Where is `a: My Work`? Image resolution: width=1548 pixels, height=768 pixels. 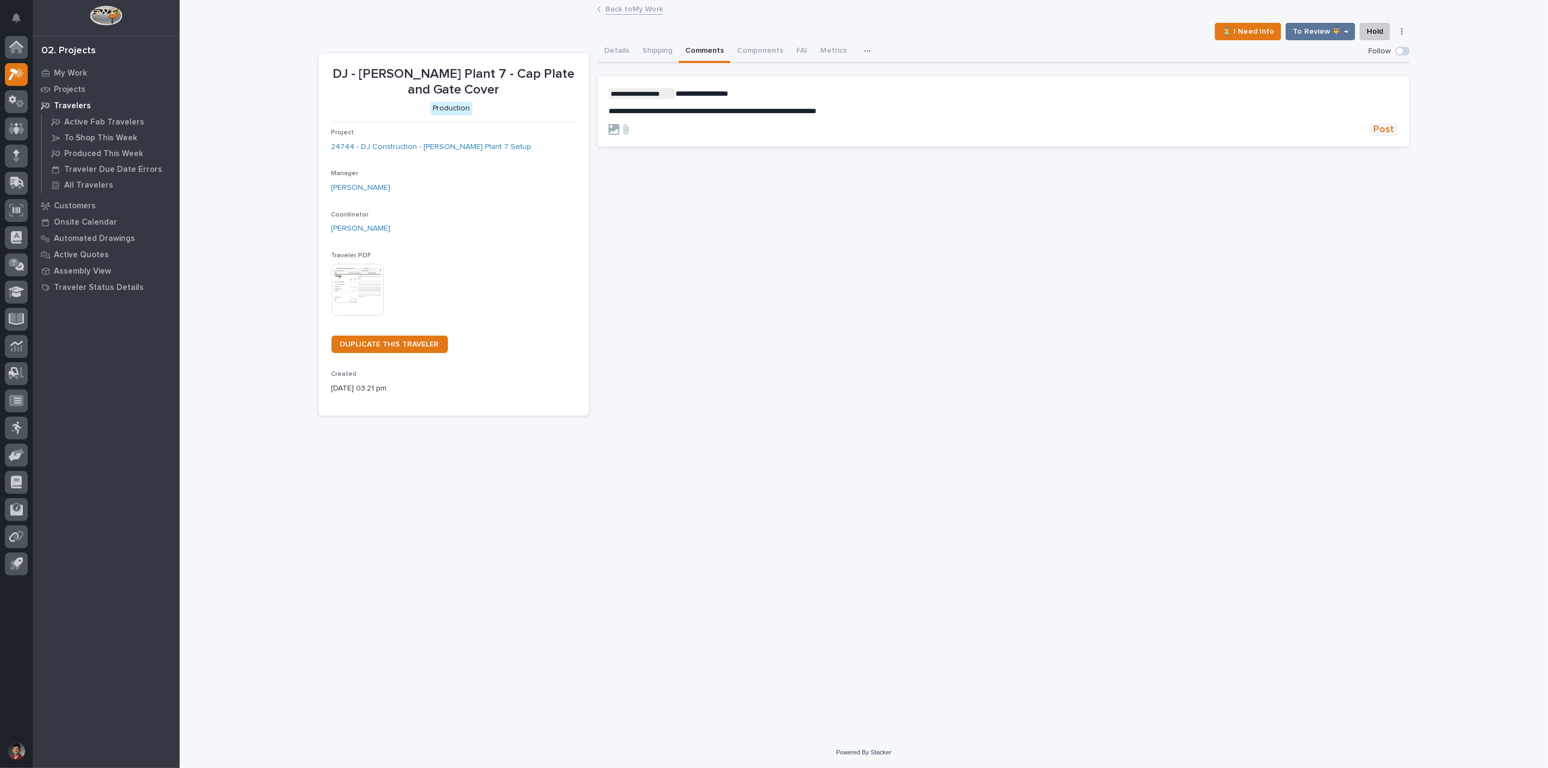 a: My Work is located at coordinates (106, 73).